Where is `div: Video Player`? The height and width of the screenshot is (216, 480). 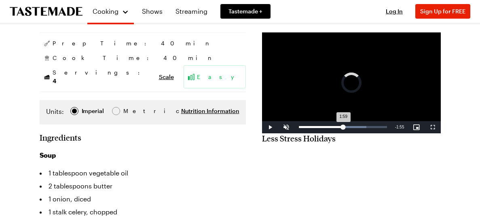 div: Video Player is located at coordinates (352, 83).